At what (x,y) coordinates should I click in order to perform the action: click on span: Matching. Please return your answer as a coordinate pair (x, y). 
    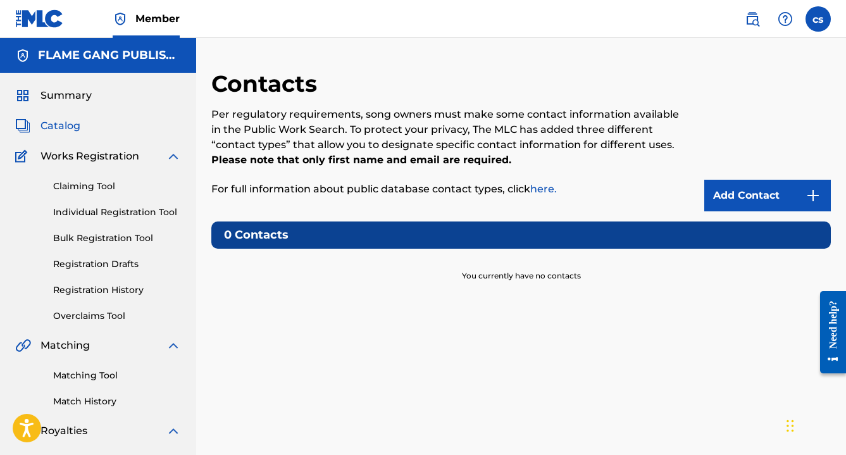
    Looking at the image, I should click on (65, 345).